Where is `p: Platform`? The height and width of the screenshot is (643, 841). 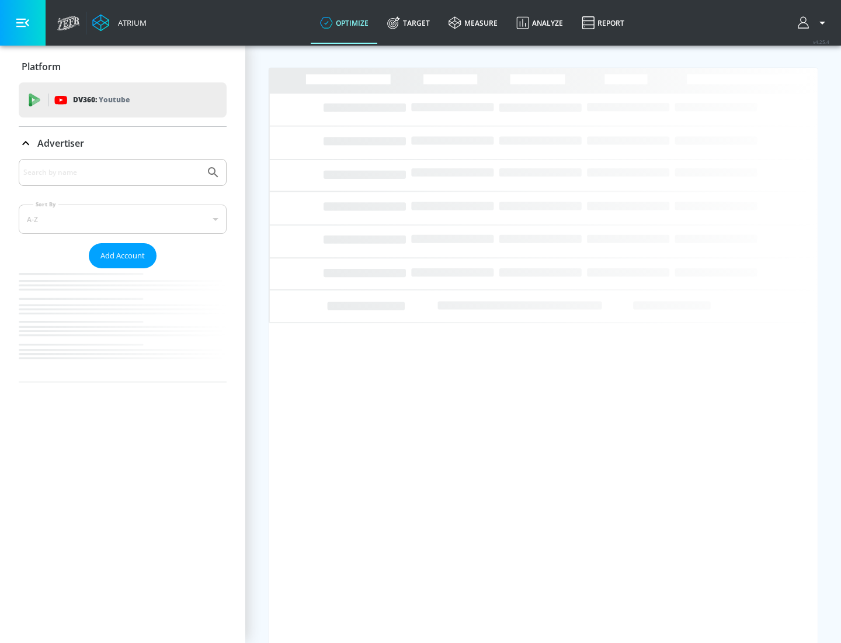 p: Platform is located at coordinates (41, 67).